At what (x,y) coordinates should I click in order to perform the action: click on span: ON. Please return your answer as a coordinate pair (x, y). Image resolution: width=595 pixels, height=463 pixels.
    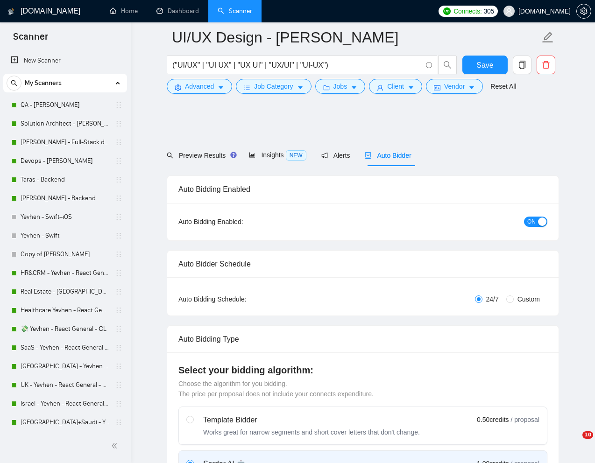
    Looking at the image, I should click on (532, 222).